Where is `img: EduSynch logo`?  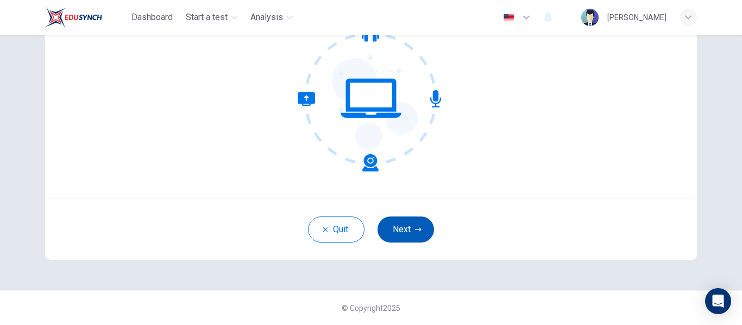 img: EduSynch logo is located at coordinates (73, 17).